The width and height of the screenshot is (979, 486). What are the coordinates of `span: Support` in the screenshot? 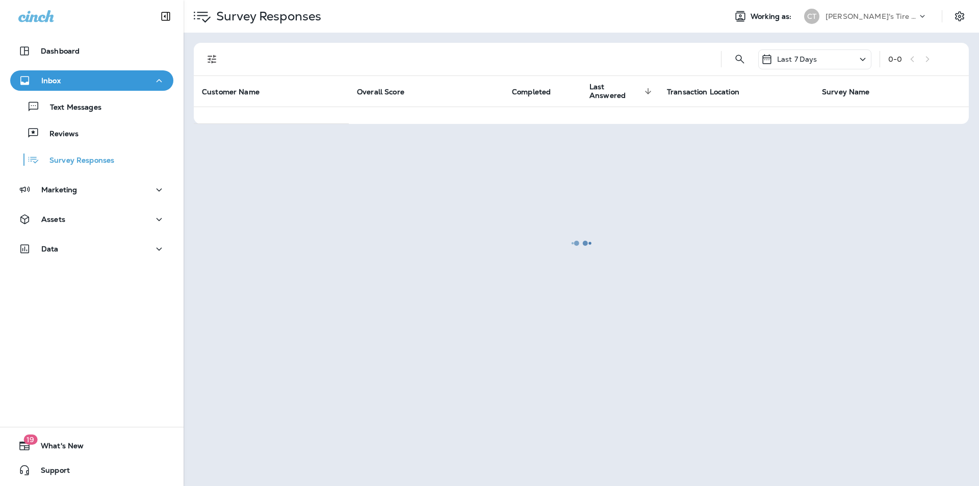 It's located at (50, 472).